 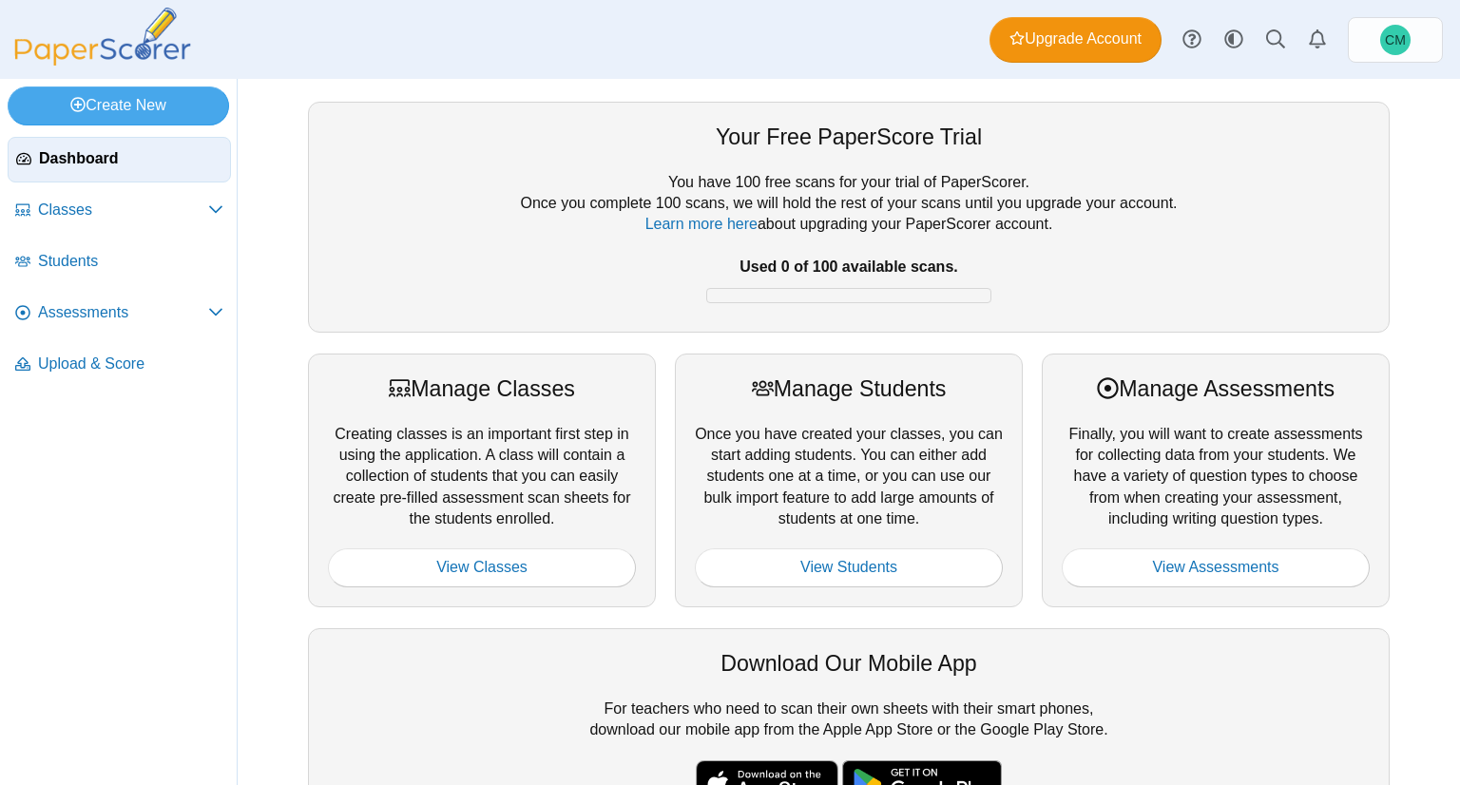 What do you see at coordinates (482, 389) in the screenshot?
I see `div: Manage Classes` at bounding box center [482, 389].